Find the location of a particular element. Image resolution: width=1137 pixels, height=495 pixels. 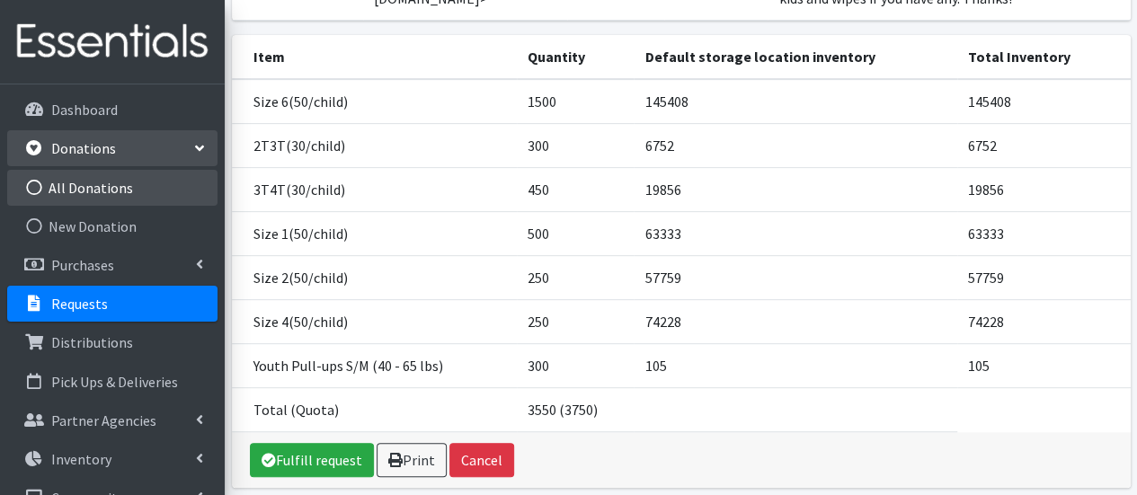

p: Partner Agencies is located at coordinates (103, 421).